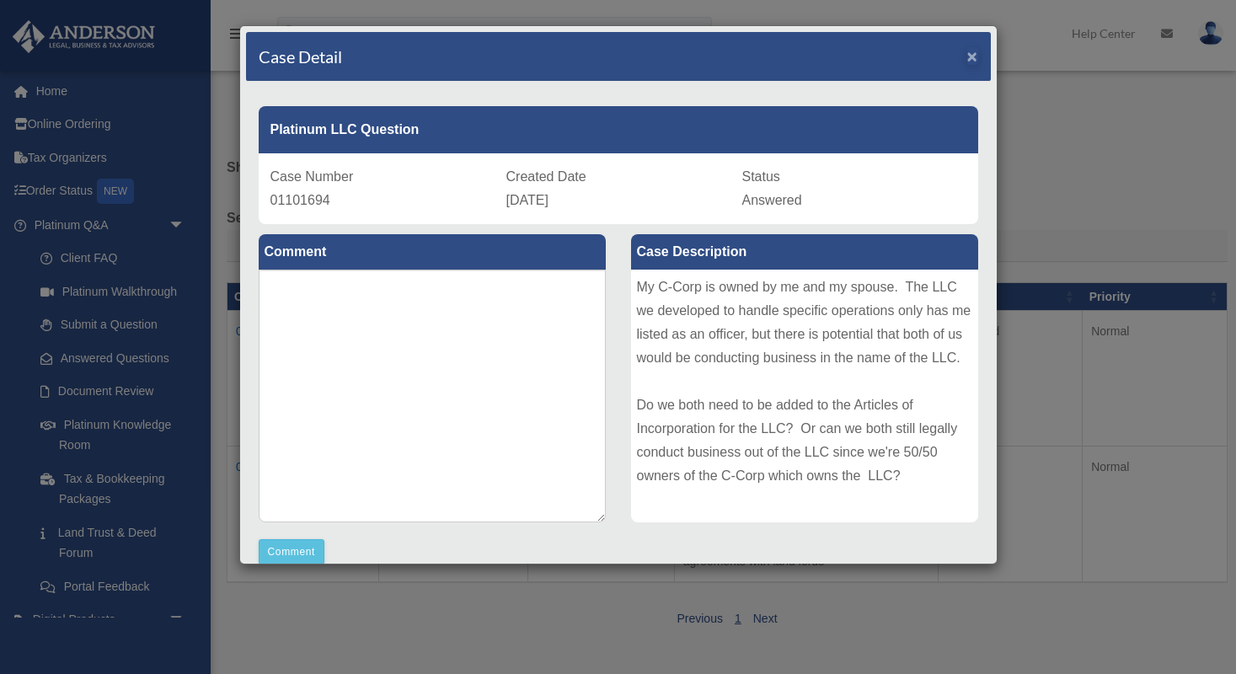 Image resolution: width=1236 pixels, height=674 pixels. I want to click on label: Case Description, so click(805, 252).